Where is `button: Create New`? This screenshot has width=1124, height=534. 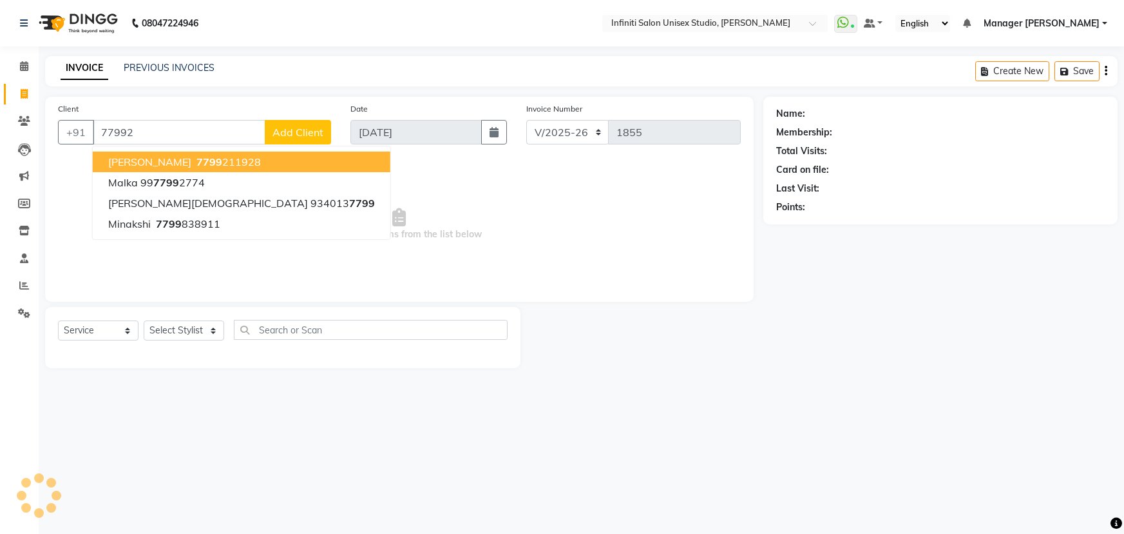
button: Create New is located at coordinates (1012, 71).